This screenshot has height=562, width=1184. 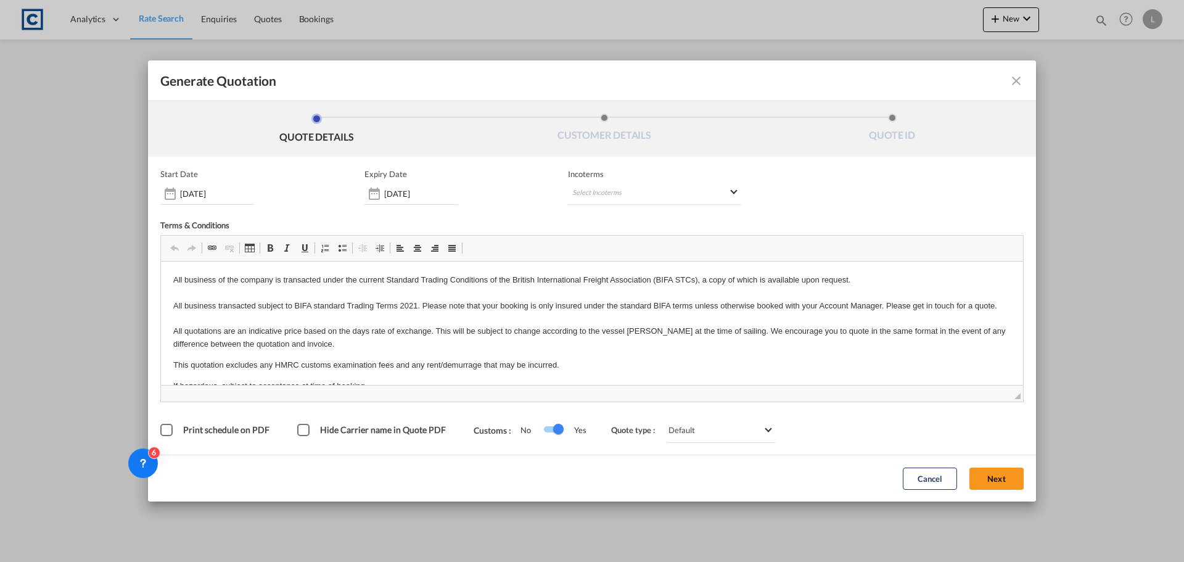 What do you see at coordinates (380, 248) in the screenshot?
I see `a: Increase Indent` at bounding box center [380, 248].